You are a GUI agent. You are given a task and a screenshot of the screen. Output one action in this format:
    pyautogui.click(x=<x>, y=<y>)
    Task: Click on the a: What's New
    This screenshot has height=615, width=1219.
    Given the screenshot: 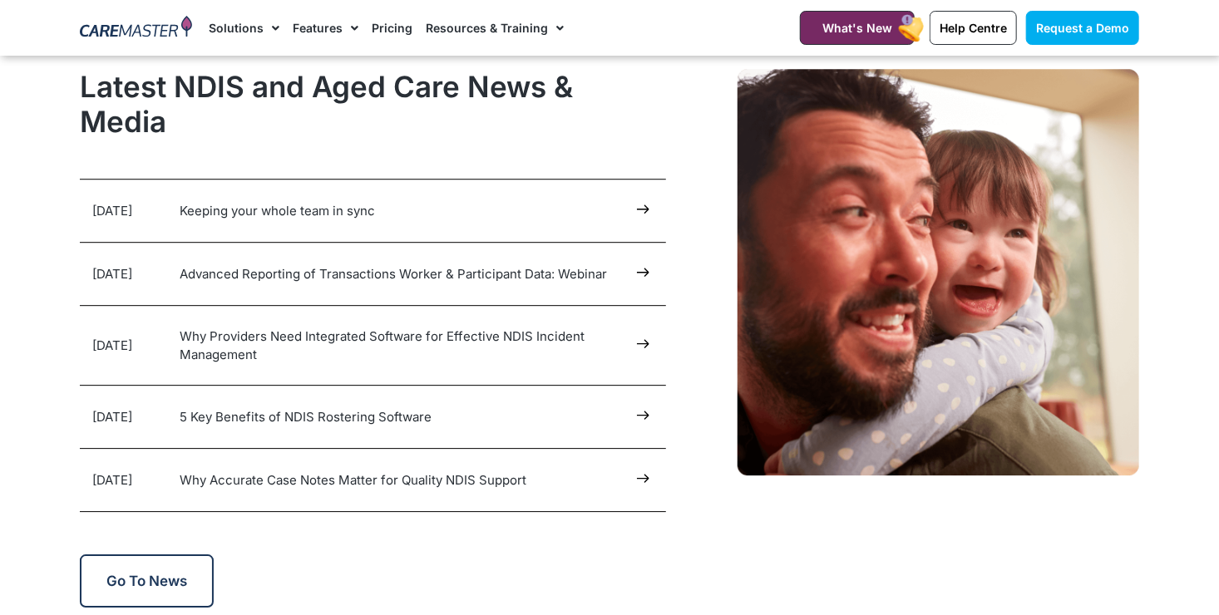 What is the action you would take?
    pyautogui.click(x=857, y=27)
    